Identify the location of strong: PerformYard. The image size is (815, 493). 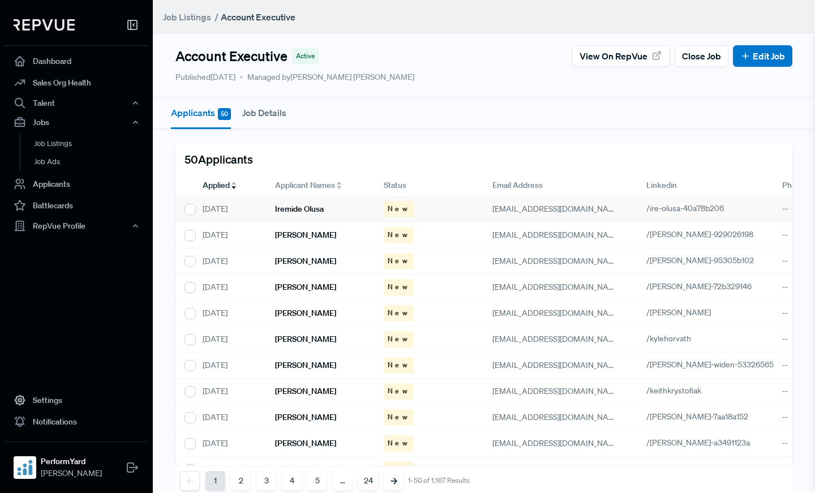
(71, 462).